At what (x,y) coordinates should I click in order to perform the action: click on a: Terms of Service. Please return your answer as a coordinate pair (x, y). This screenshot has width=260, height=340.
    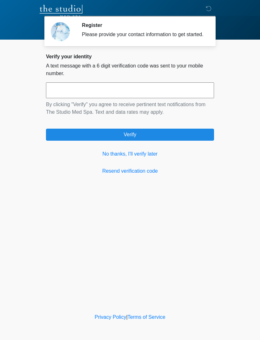
    Looking at the image, I should click on (146, 317).